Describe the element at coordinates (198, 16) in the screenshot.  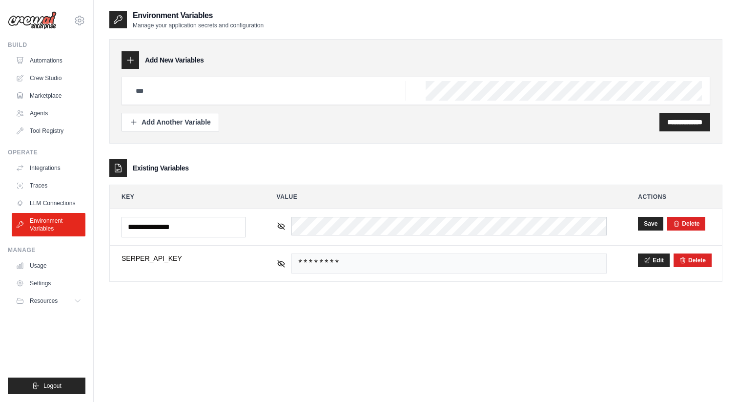
I see `h2: Environment Variables` at that location.